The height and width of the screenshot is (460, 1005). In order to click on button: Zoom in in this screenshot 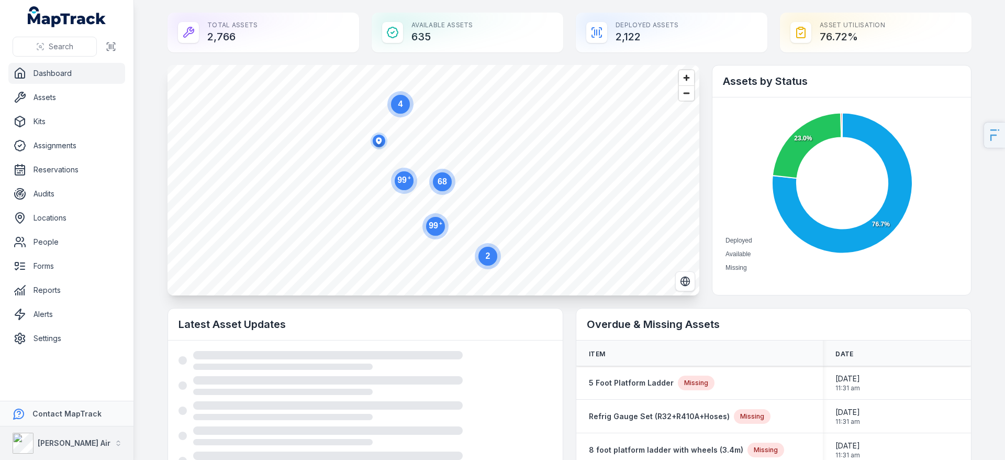, I will do `click(687, 78)`.